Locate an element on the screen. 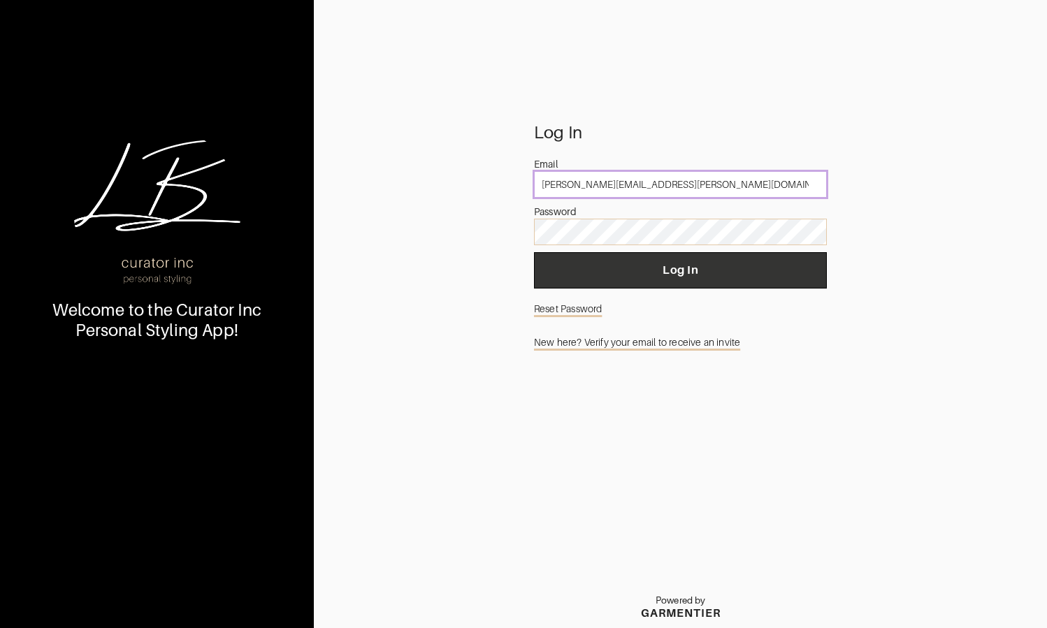 Image resolution: width=1047 pixels, height=628 pixels. div: Email is located at coordinates (680, 164).